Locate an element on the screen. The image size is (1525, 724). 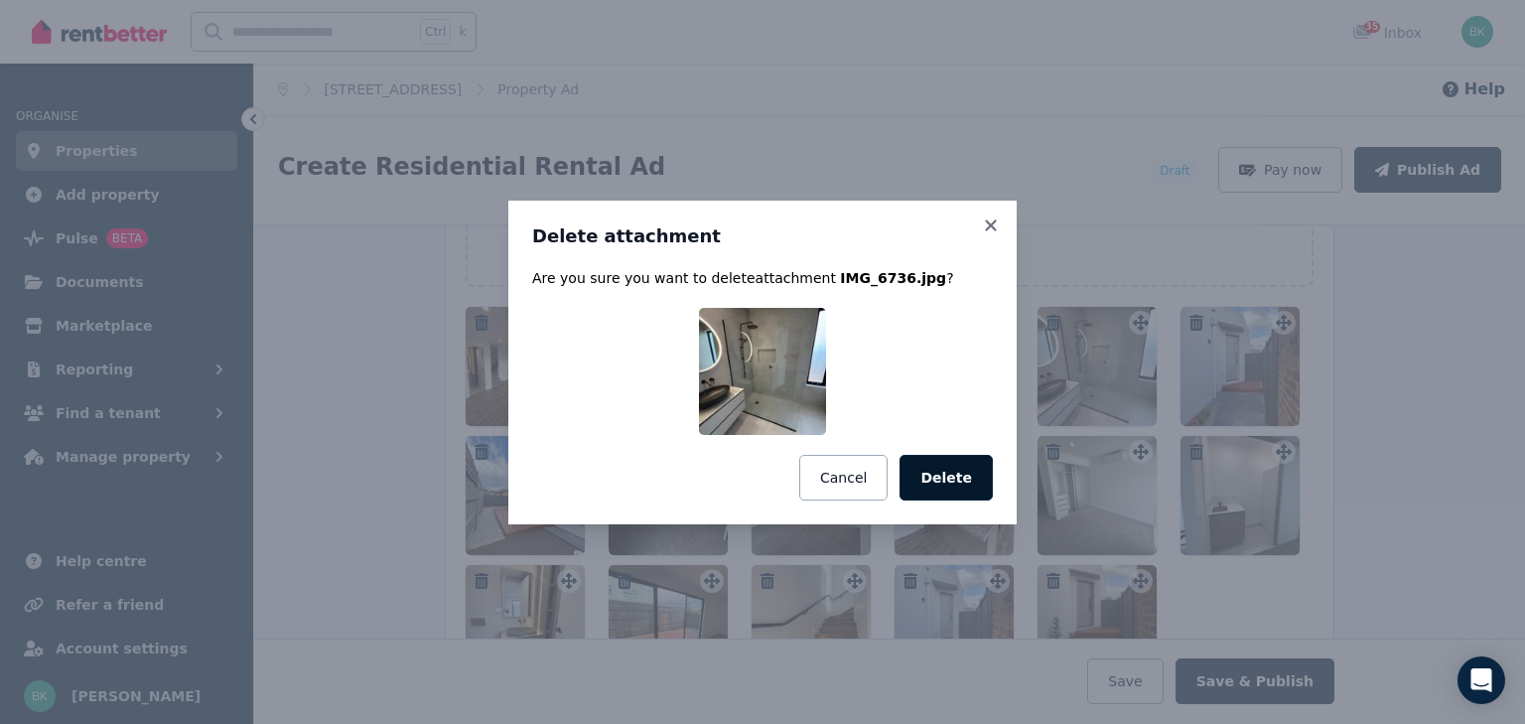
div: Open Intercom Messenger is located at coordinates (1482, 680).